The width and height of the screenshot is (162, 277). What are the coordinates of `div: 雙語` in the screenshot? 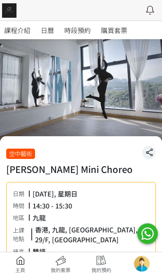 It's located at (39, 252).